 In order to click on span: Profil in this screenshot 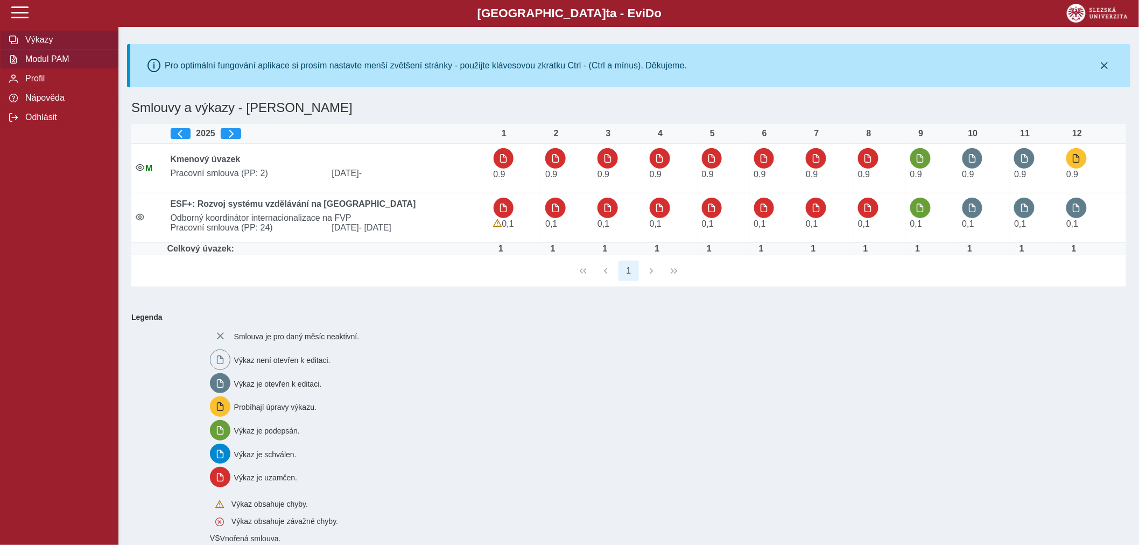, I will do `click(66, 79)`.